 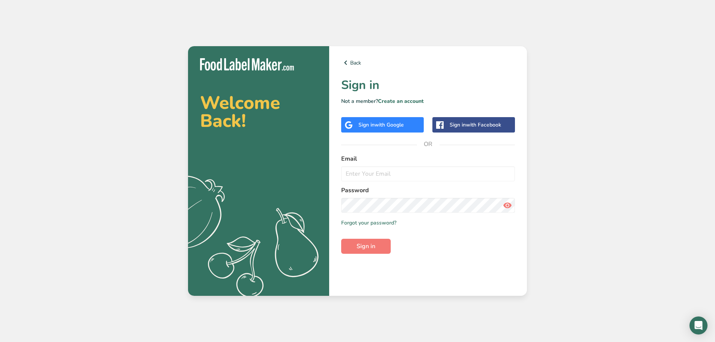 What do you see at coordinates (428, 174) in the screenshot?
I see `input: Enter Your Email` at bounding box center [428, 174].